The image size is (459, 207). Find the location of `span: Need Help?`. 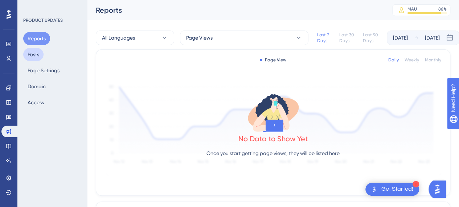

span: Need Help? is located at coordinates (31, 6).